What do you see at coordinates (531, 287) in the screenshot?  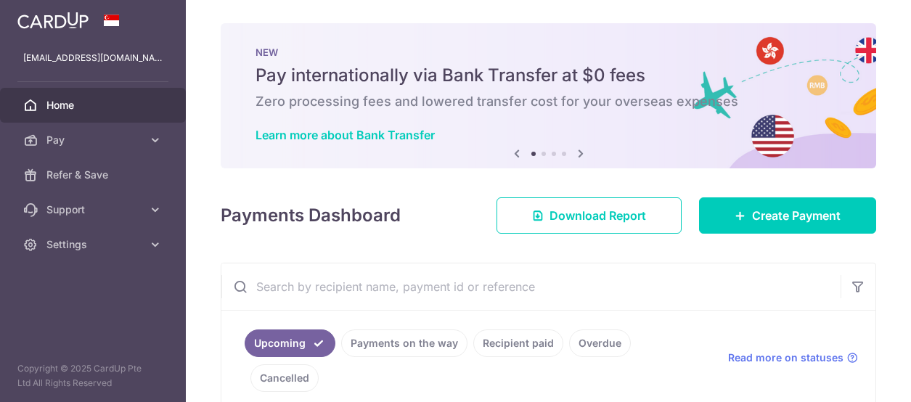 I see `input: Search by recipient name, payment id or reference` at bounding box center [531, 287].